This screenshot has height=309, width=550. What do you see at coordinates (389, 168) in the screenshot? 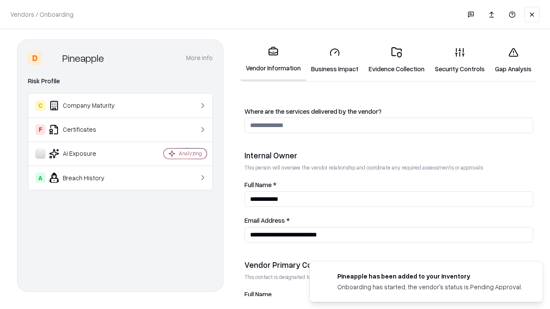
I see `p: This person will oversee the vendor relationship and coordinate any required assessments or appro...` at bounding box center [389, 168].